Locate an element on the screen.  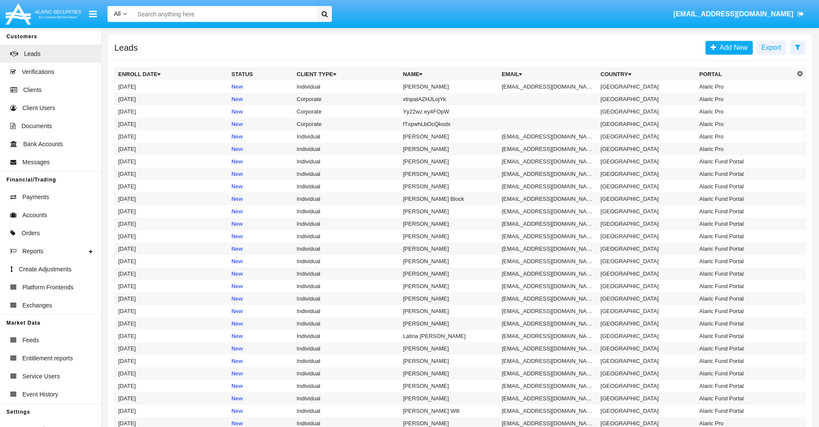
span: Accounts is located at coordinates (35, 215).